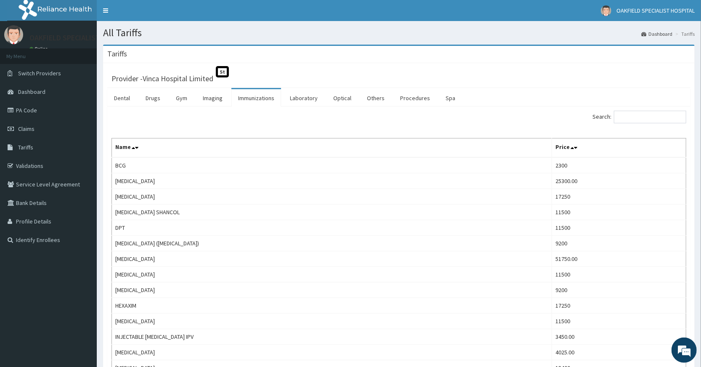 The image size is (701, 367). I want to click on span: Dashboard, so click(32, 92).